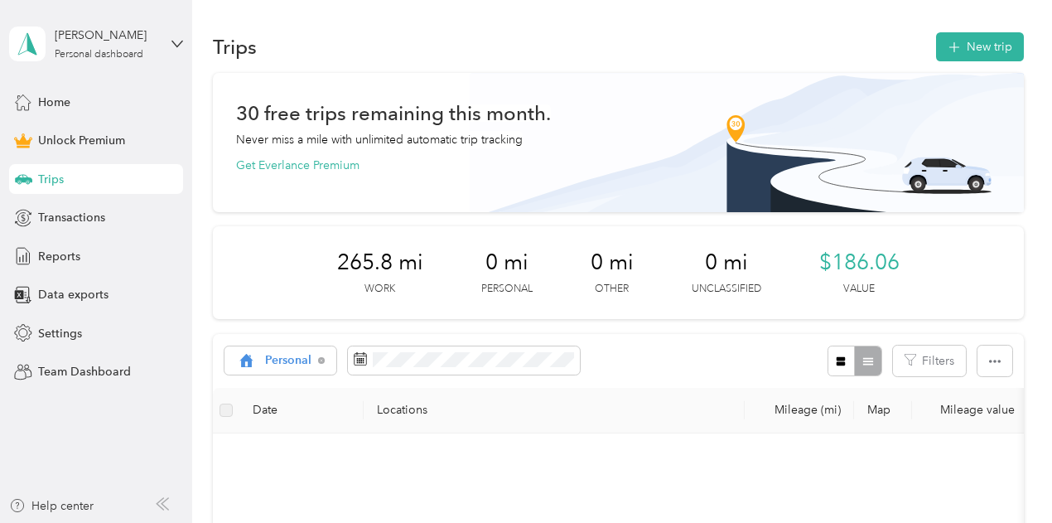  What do you see at coordinates (970, 410) in the screenshot?
I see `th: Mileage value` at bounding box center [970, 410].